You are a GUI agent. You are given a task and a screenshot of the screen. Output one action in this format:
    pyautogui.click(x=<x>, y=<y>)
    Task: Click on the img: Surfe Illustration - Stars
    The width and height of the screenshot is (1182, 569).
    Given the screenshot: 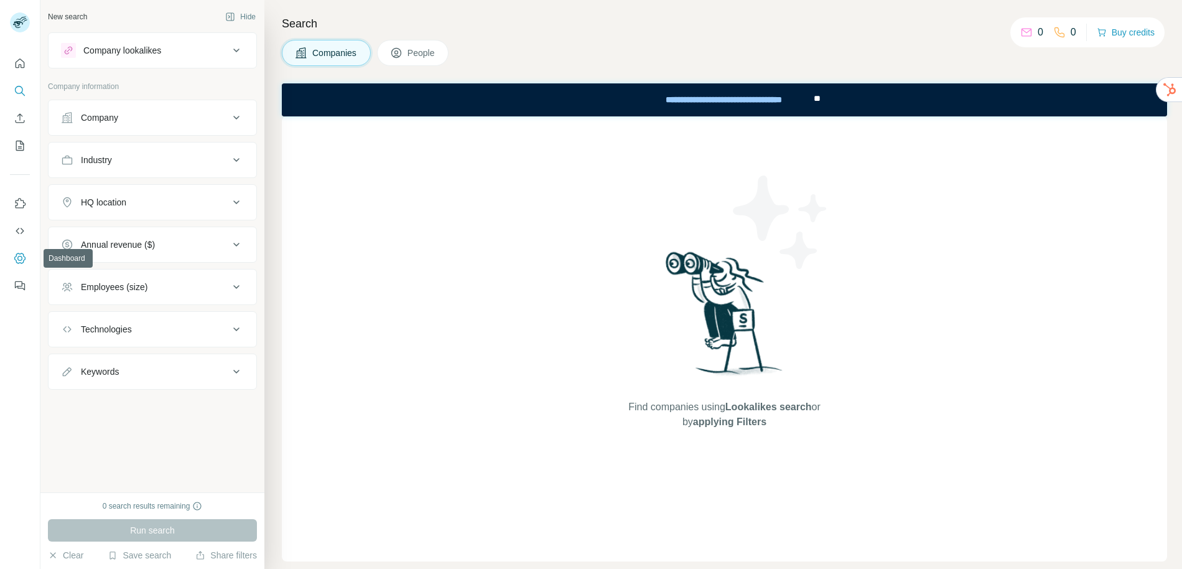 What is the action you would take?
    pyautogui.click(x=781, y=222)
    